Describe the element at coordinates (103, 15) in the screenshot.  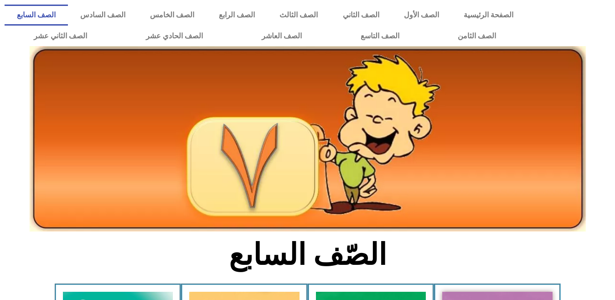
I see `a: الصف السادس` at that location.